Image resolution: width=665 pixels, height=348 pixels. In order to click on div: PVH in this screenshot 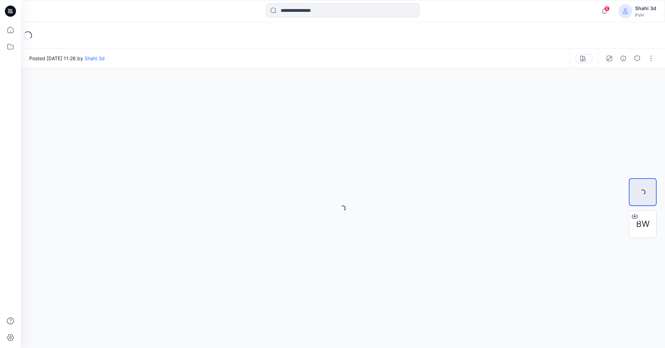, I will do `click(646, 15)`.